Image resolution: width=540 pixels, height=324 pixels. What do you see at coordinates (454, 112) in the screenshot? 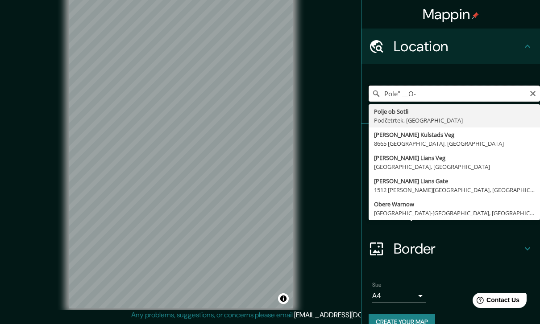
I see `div: Polje ob Sotli` at bounding box center [454, 112].